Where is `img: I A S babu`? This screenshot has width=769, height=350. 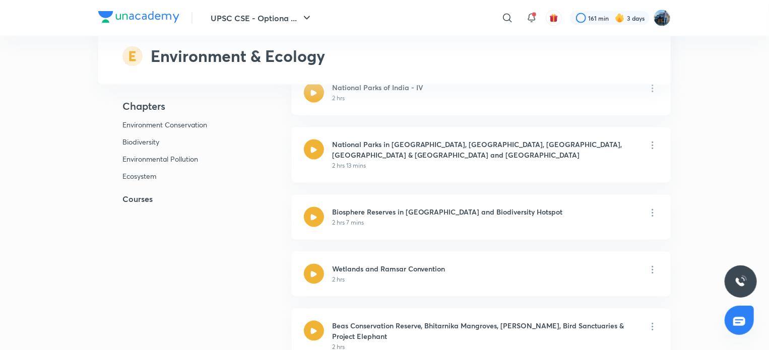 img: I A S babu is located at coordinates (662, 18).